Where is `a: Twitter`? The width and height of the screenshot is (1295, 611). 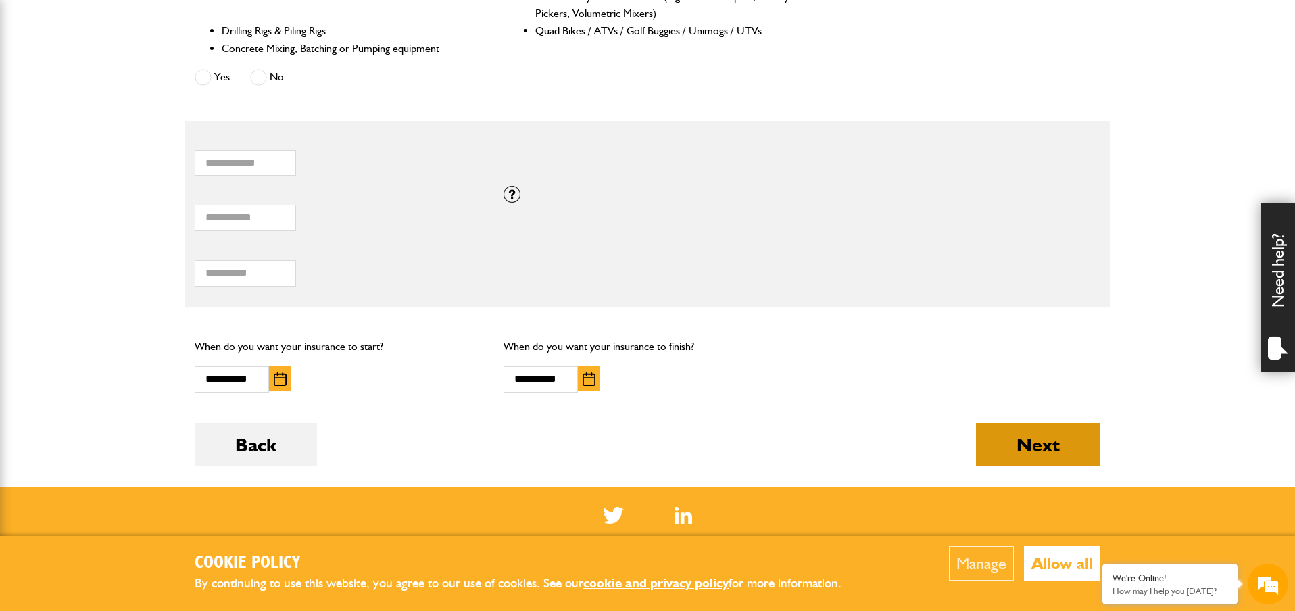 a: Twitter is located at coordinates (613, 515).